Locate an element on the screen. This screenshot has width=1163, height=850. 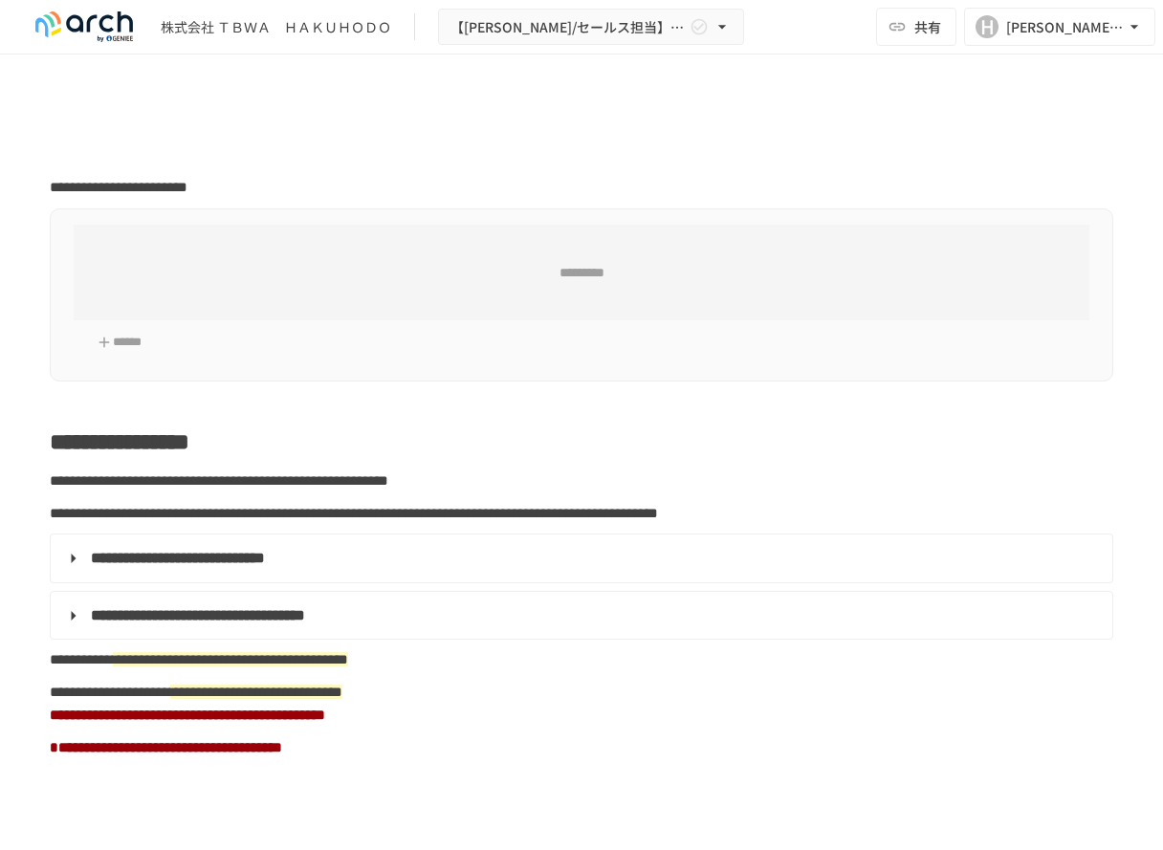
div: H is located at coordinates (987, 27).